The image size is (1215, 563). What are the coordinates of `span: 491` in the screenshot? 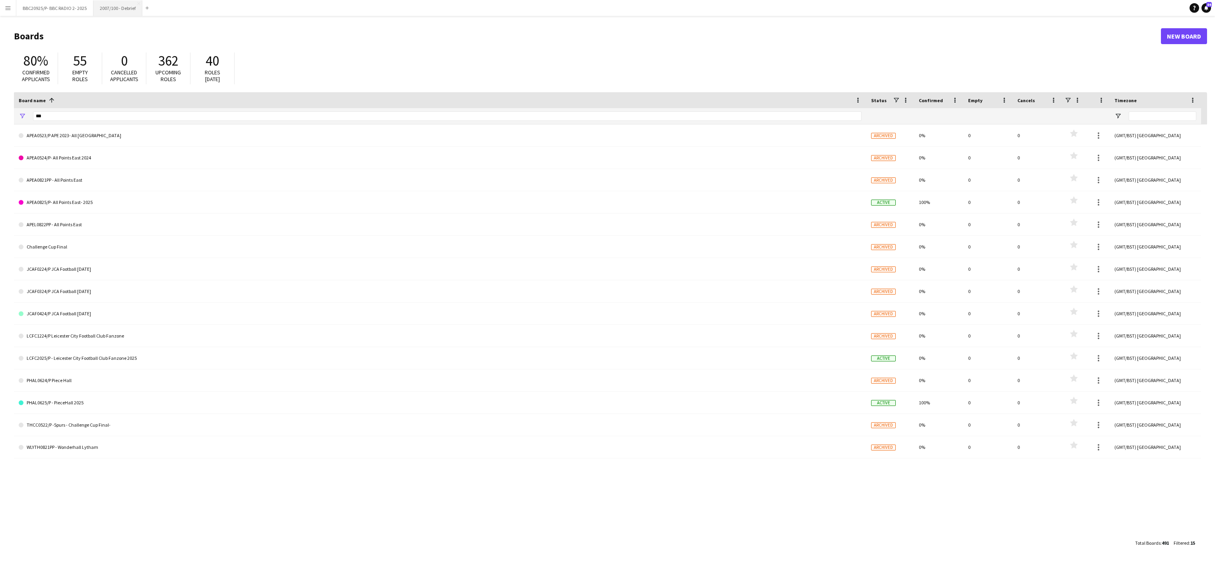 It's located at (1165, 543).